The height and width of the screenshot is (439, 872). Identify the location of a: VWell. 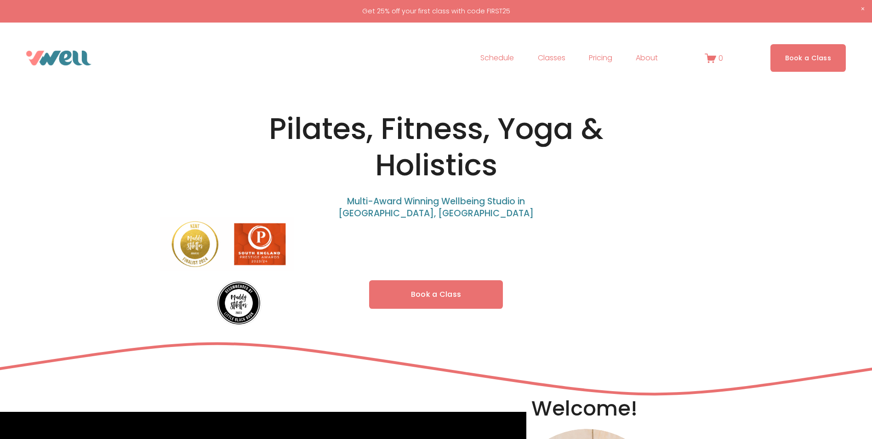
(59, 58).